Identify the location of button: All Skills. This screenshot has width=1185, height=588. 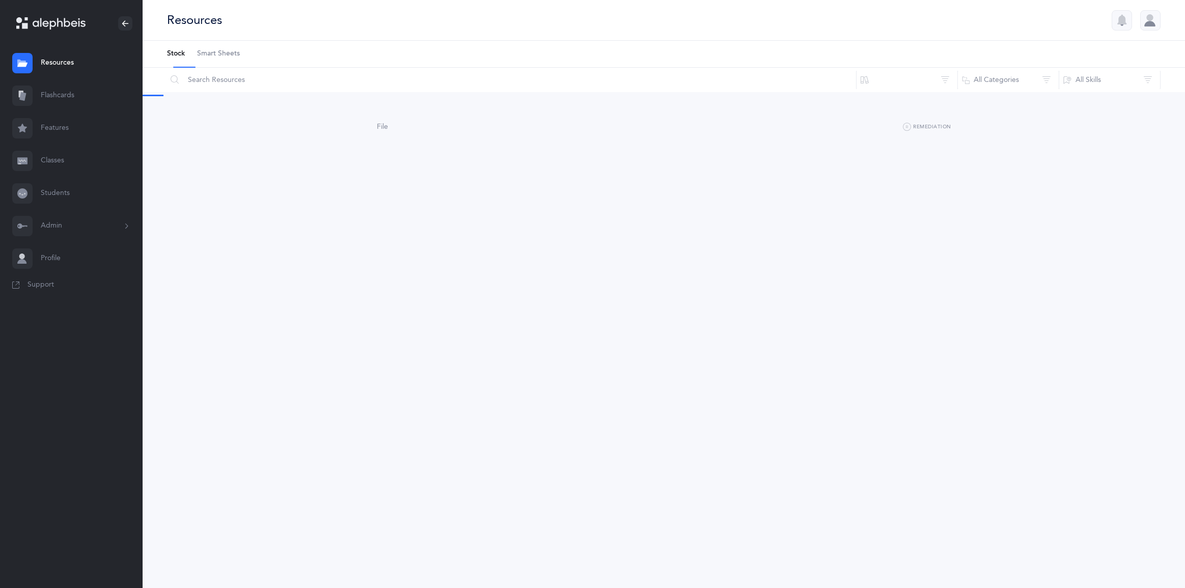
(1110, 80).